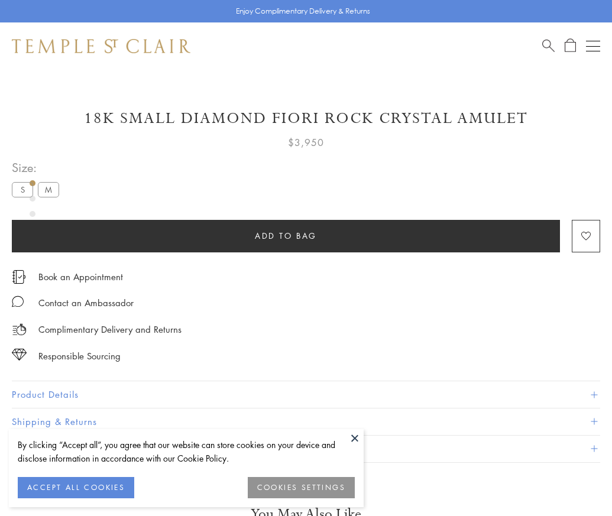 The width and height of the screenshot is (612, 516). I want to click on button: Product Details, so click(306, 394).